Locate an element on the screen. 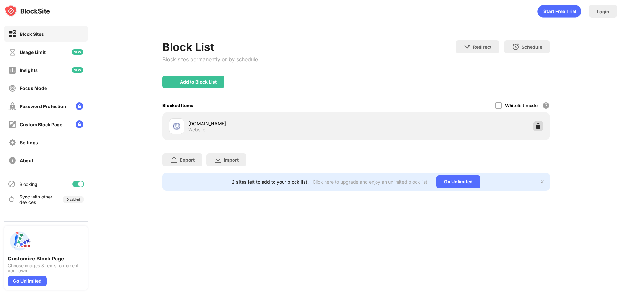 Image resolution: width=620 pixels, height=294 pixels. div: Redirect is located at coordinates (482, 47).